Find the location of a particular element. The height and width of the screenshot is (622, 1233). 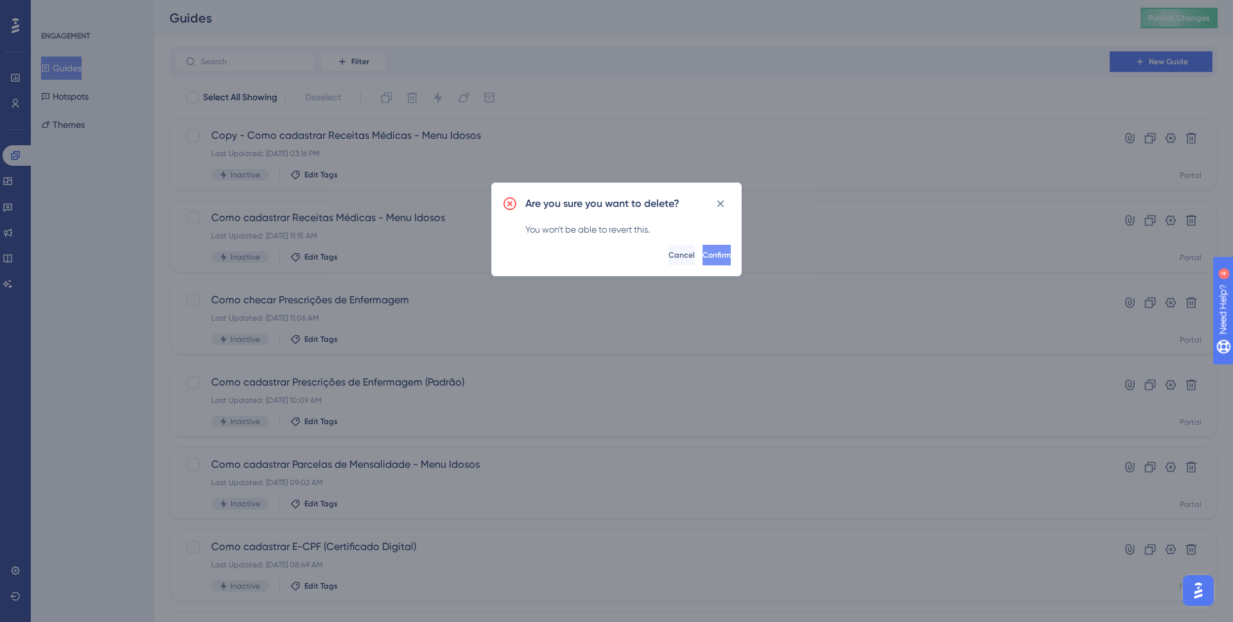

div: You won't be able to revert this. is located at coordinates (628, 229).